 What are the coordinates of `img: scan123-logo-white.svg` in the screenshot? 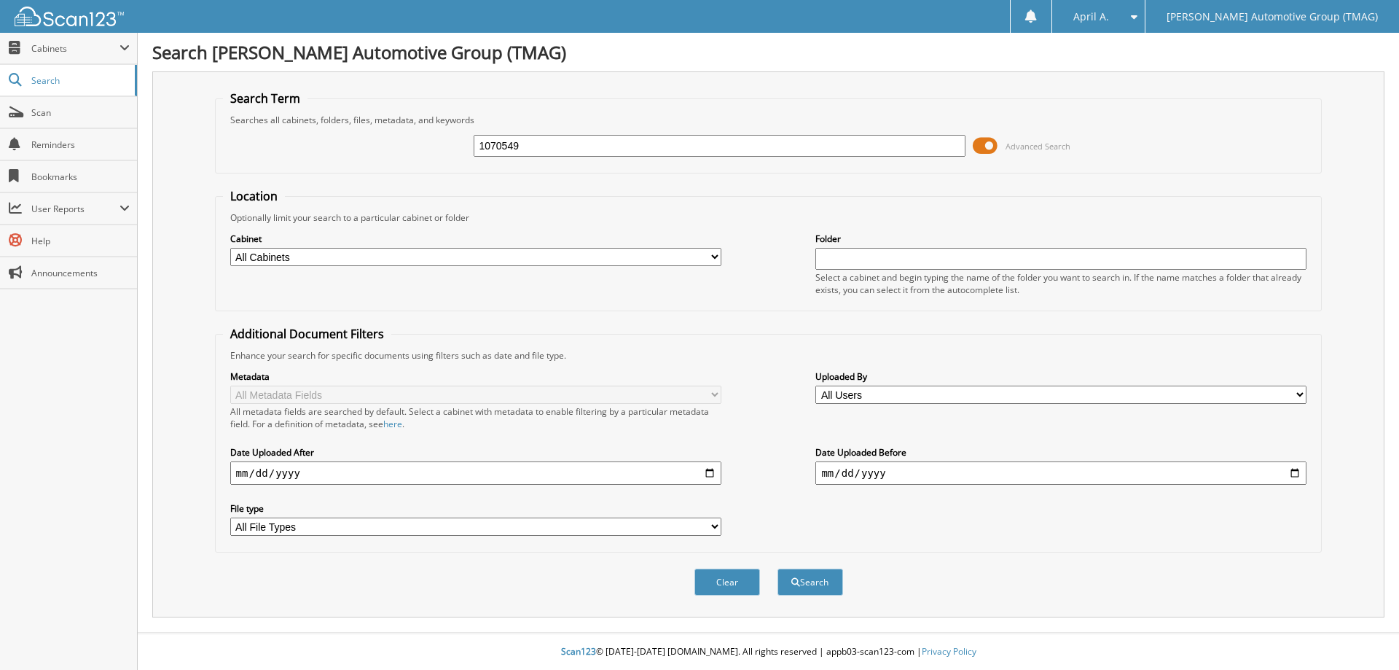 It's located at (69, 16).